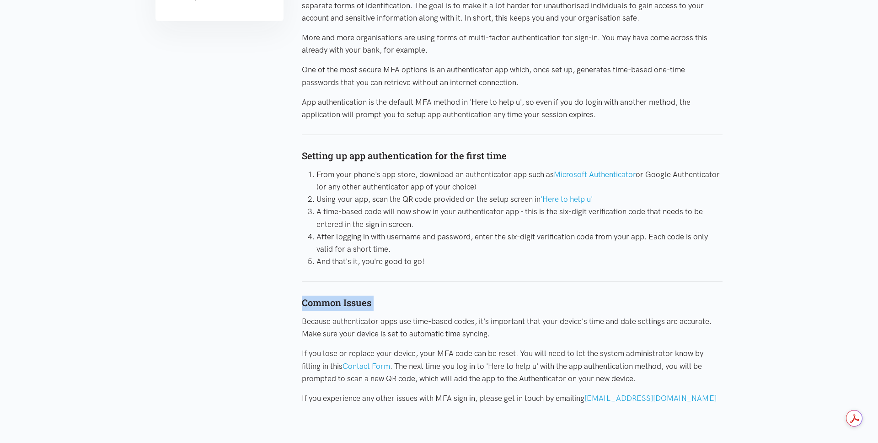 The width and height of the screenshot is (878, 443). What do you see at coordinates (512, 398) in the screenshot?
I see `p: If you experience any other issues with MFA sign in, please get in touch by emailing` at bounding box center [512, 398].